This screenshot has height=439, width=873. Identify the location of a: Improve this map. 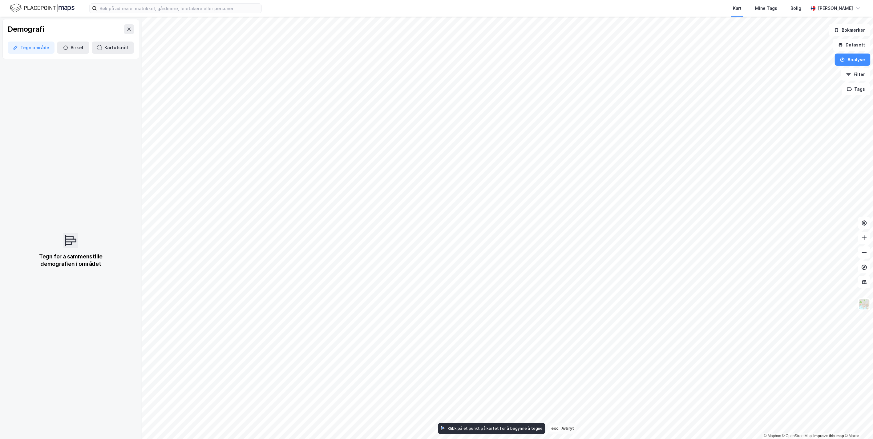
(828, 436).